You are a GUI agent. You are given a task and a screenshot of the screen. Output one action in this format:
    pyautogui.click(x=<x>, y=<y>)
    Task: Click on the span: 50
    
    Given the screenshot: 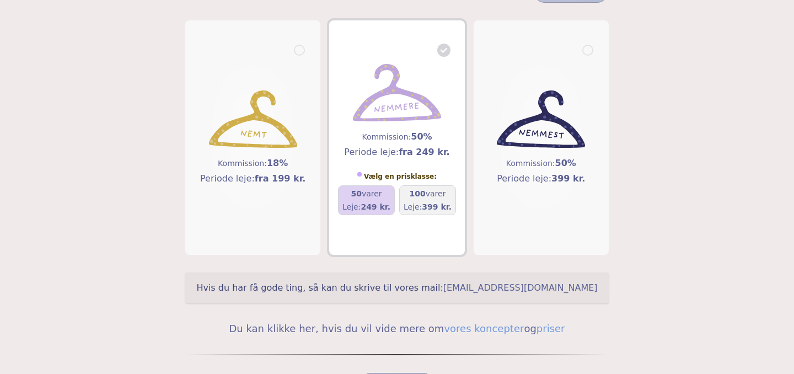 What is the action you would take?
    pyautogui.click(x=356, y=194)
    